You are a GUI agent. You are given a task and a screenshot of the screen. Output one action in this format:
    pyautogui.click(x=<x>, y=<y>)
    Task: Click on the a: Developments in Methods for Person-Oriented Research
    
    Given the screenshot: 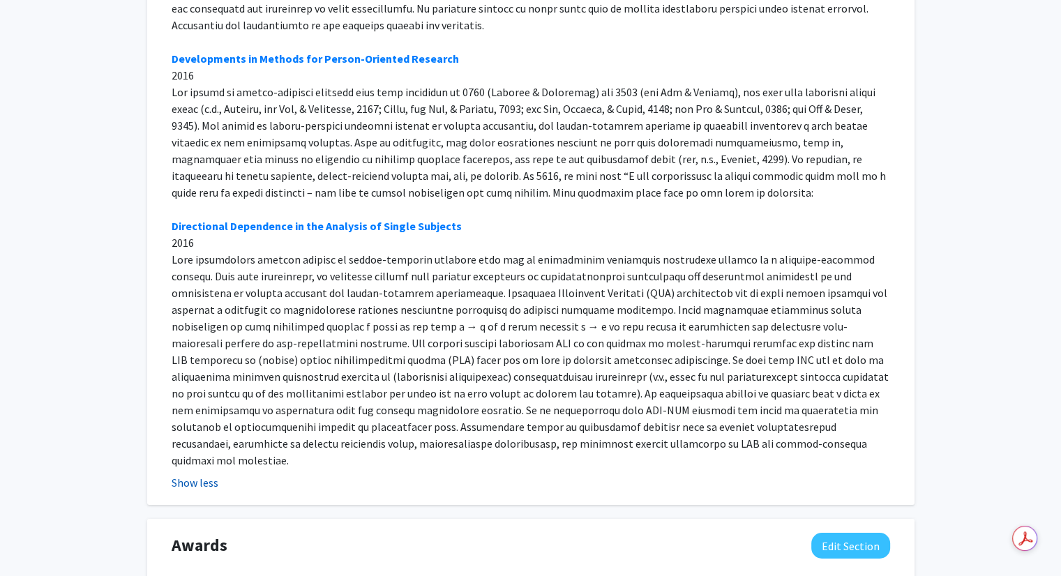 What is the action you would take?
    pyautogui.click(x=315, y=59)
    